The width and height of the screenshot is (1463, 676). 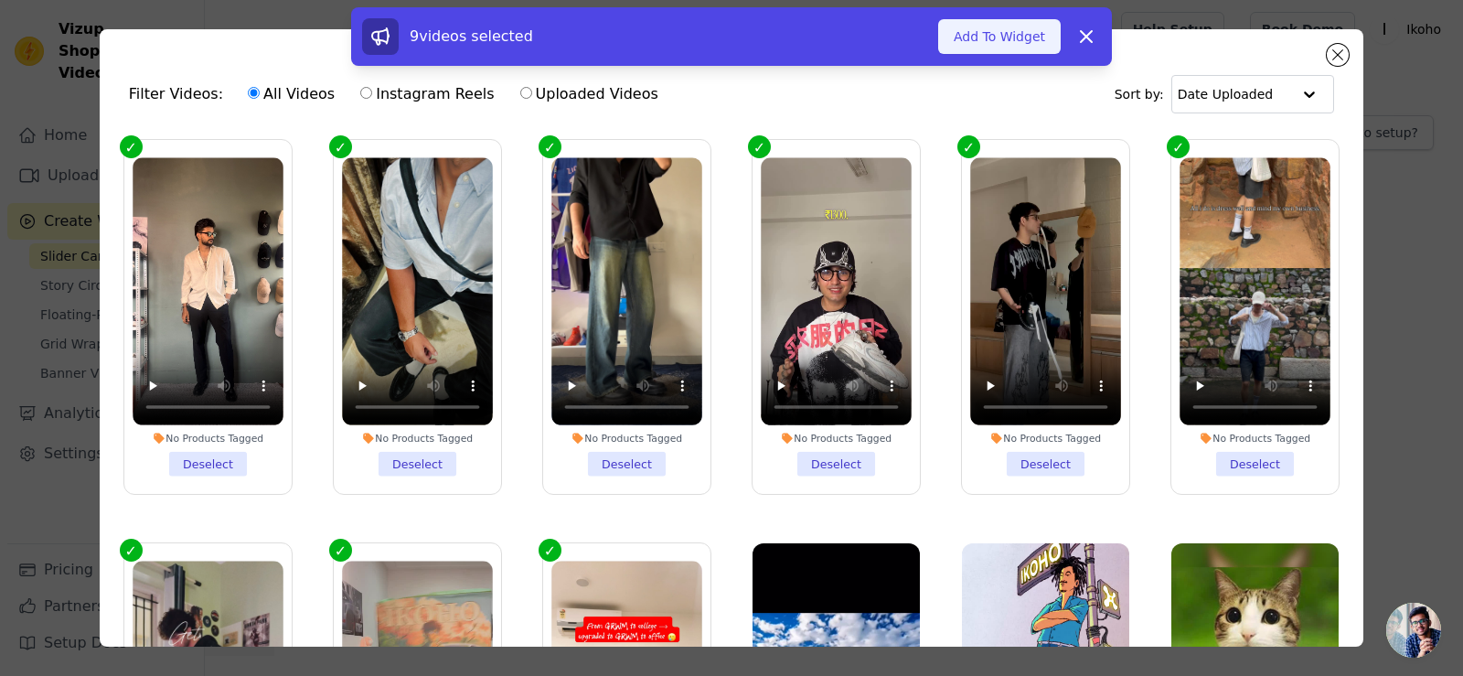 What do you see at coordinates (1413, 630) in the screenshot?
I see `div: Open chat` at bounding box center [1413, 630].